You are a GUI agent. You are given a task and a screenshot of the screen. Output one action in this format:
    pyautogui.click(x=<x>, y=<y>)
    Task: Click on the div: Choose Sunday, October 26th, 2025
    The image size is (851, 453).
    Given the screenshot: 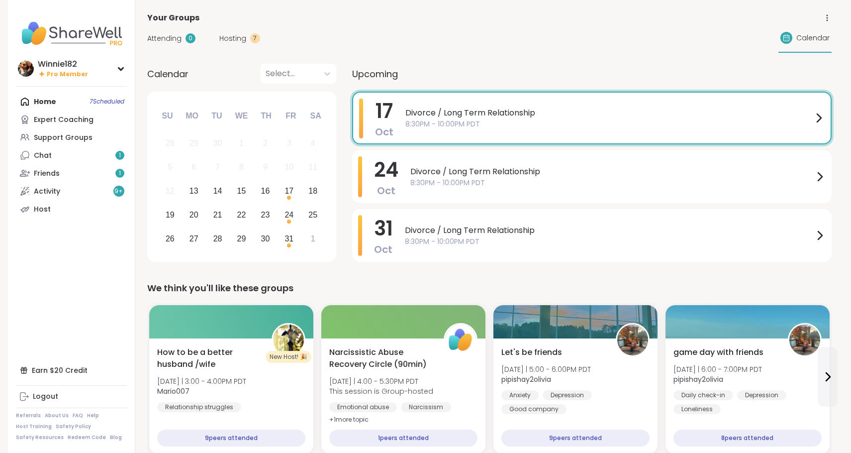 What is the action you would take?
    pyautogui.click(x=170, y=238)
    